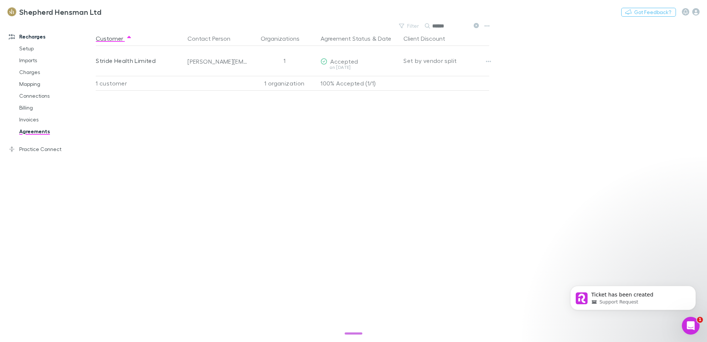 The height and width of the screenshot is (342, 707). What do you see at coordinates (56, 96) in the screenshot?
I see `a: Connections` at bounding box center [56, 96].